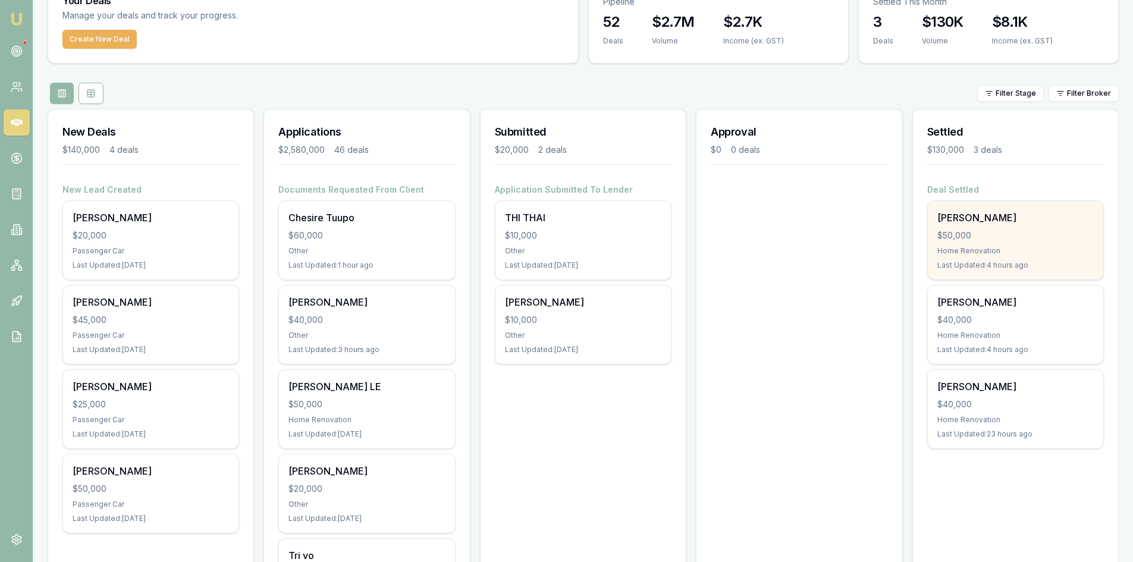 This screenshot has width=1133, height=562. Describe the element at coordinates (1015, 132) in the screenshot. I see `h3: Settled` at that location.